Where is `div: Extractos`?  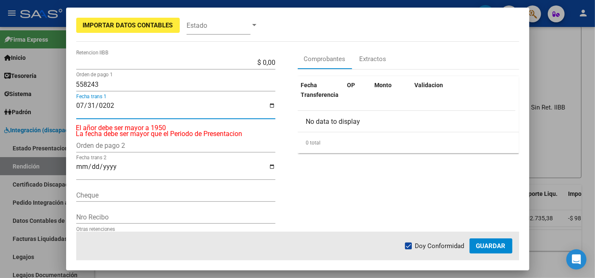 div: Extractos is located at coordinates (373, 59).